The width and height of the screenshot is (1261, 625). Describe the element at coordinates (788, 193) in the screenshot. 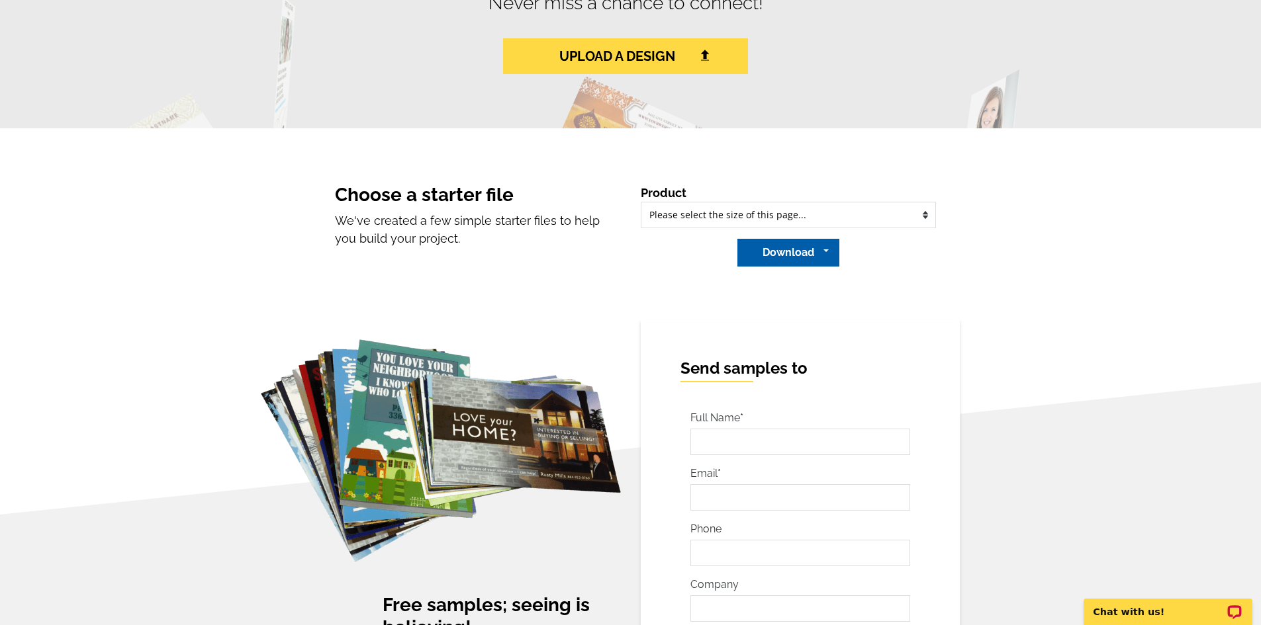

I see `p: Product` at that location.